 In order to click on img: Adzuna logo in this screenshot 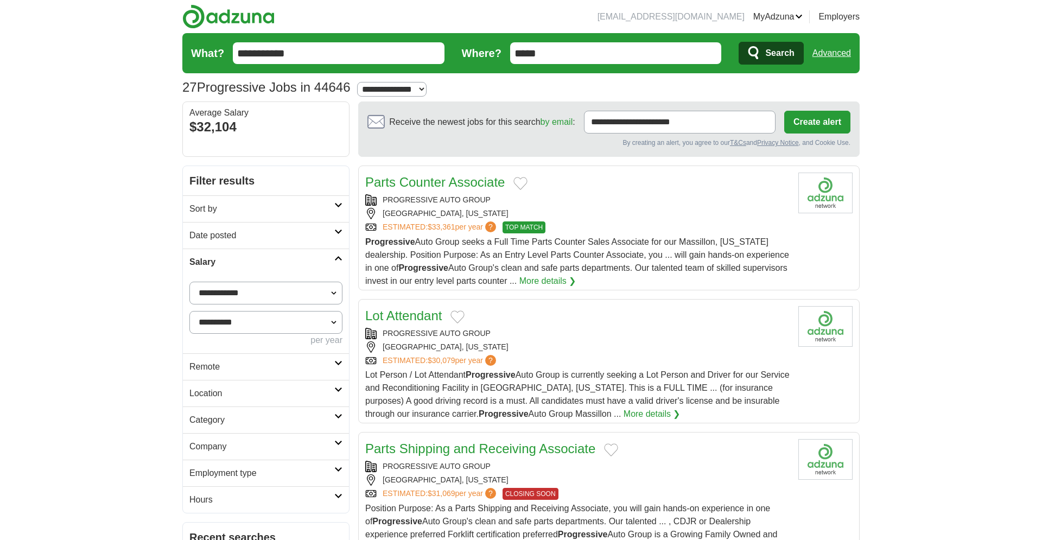, I will do `click(229, 16)`.